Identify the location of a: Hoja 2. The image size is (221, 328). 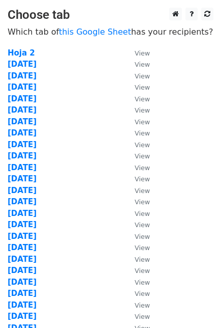
(21, 53).